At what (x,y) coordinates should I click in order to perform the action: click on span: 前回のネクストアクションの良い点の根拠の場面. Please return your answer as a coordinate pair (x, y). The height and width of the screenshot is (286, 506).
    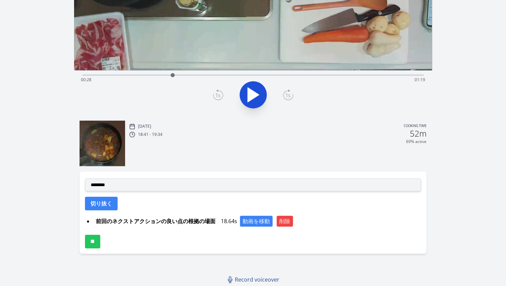
    Looking at the image, I should click on (156, 221).